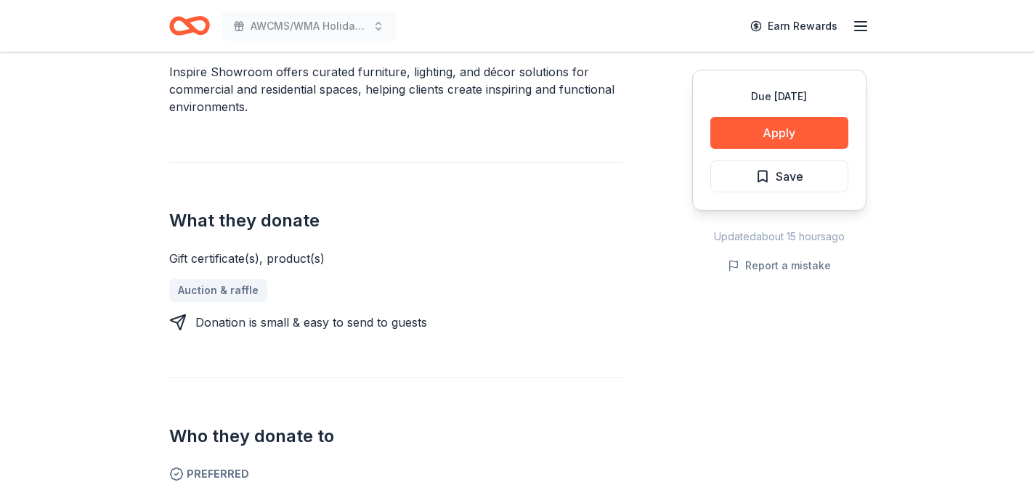 The height and width of the screenshot is (490, 1035). I want to click on span: AWCMS/WMA Holiday Luncheon, so click(309, 26).